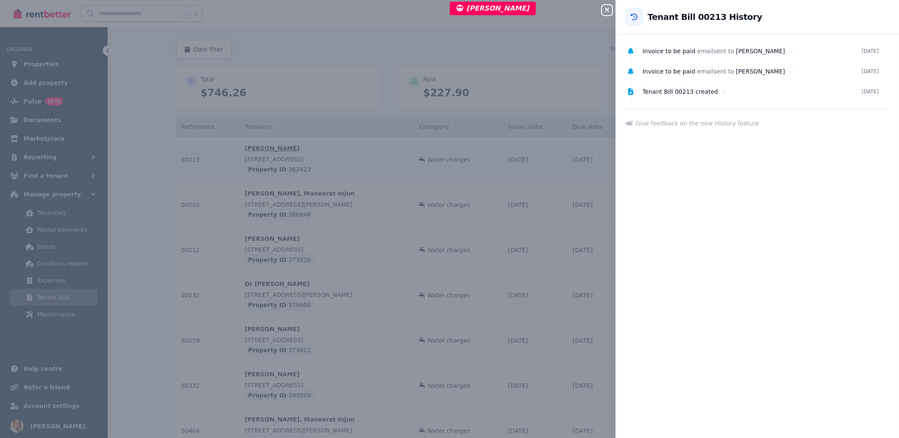 This screenshot has height=438, width=899. What do you see at coordinates (757, 123) in the screenshot?
I see `a: Give feedback on the new History feature` at bounding box center [757, 123].